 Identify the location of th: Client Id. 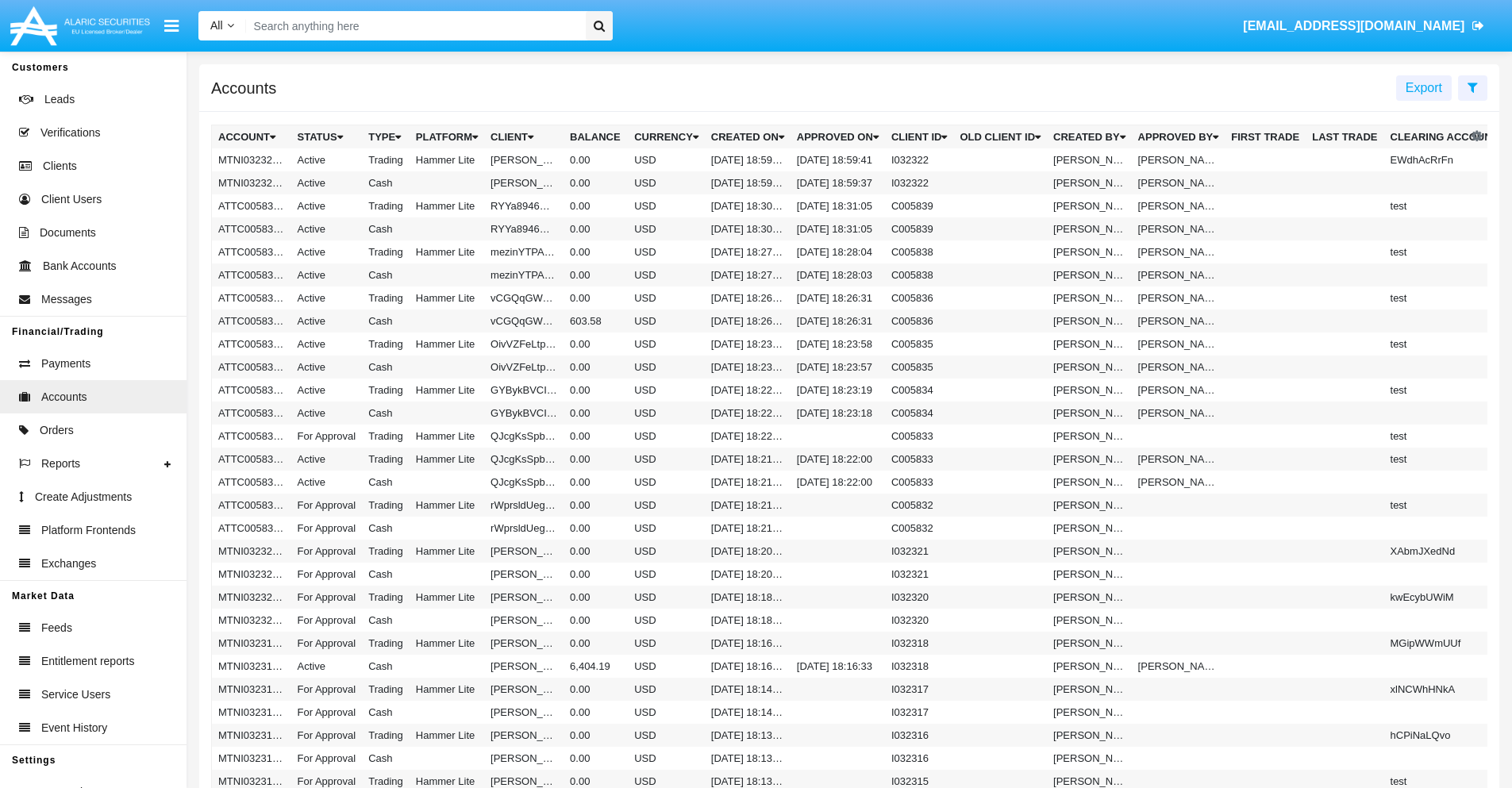
(919, 137).